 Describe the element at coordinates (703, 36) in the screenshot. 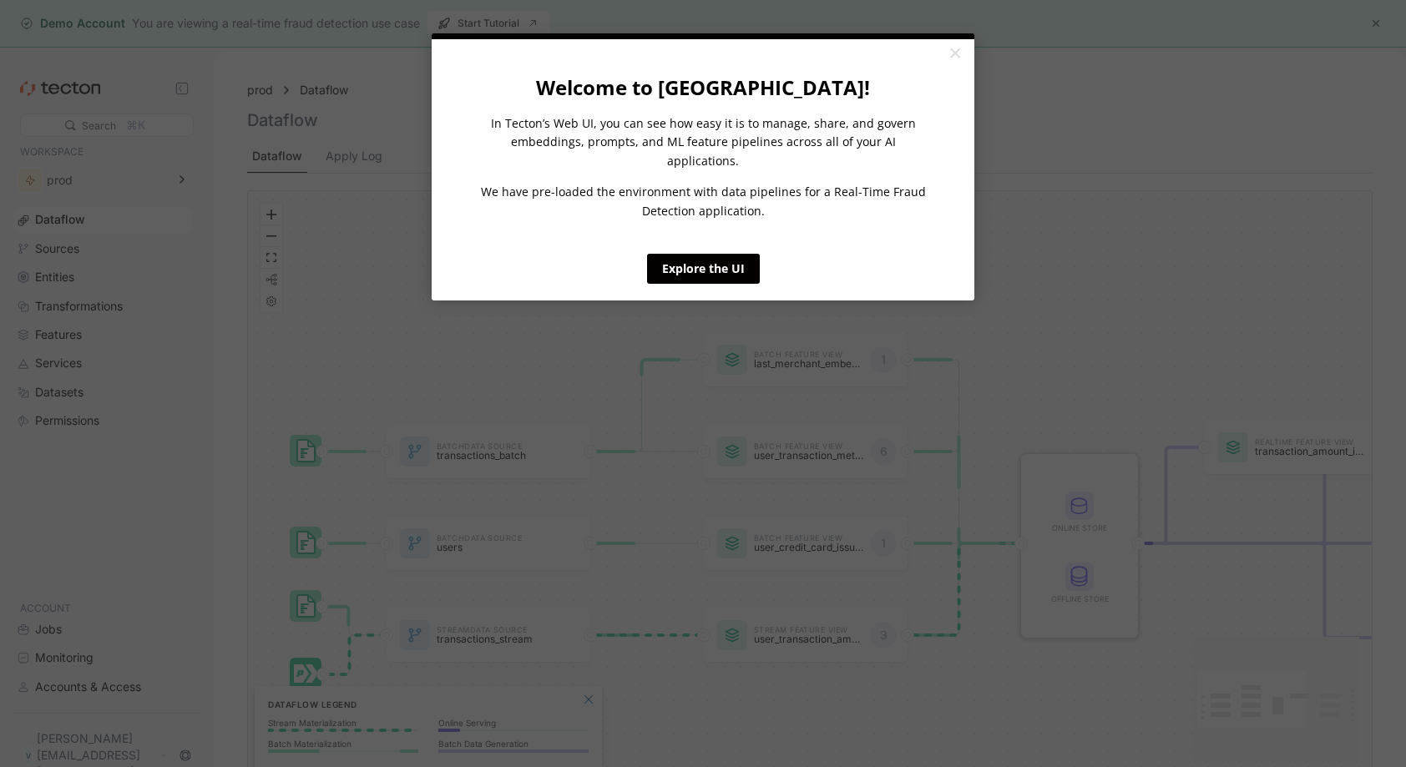

I see `div: current step` at that location.